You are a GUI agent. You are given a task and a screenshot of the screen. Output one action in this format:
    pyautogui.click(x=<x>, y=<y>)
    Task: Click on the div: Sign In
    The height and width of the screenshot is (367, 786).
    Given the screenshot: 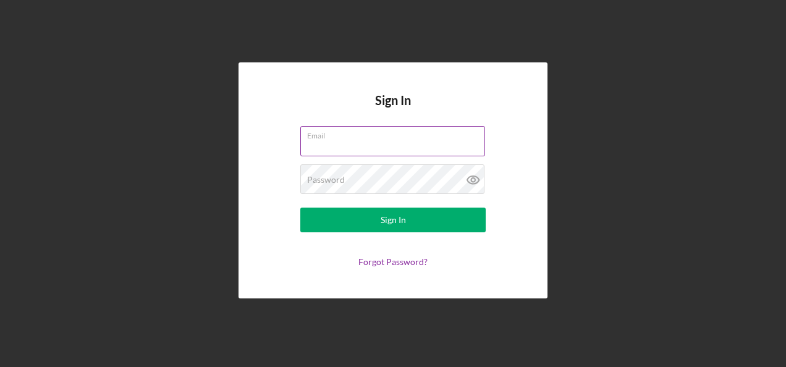 What is the action you would take?
    pyautogui.click(x=393, y=220)
    